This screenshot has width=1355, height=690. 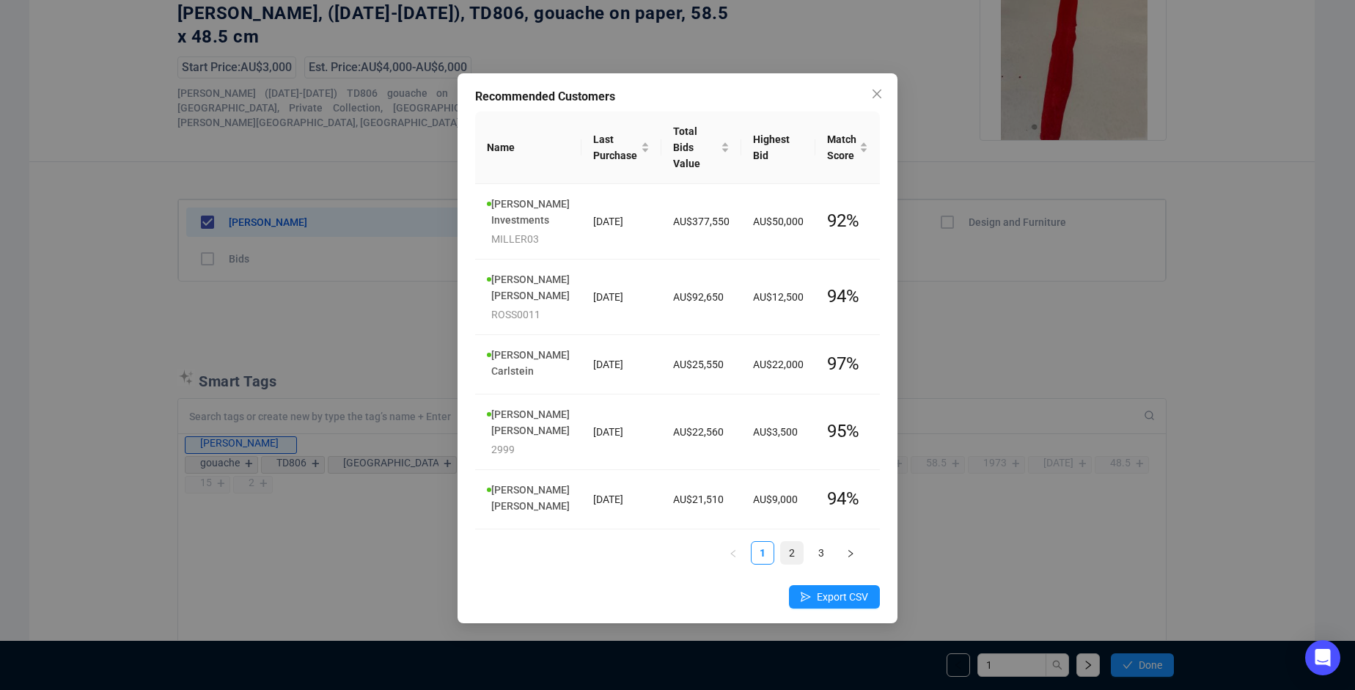 I want to click on span: AU$ 92,650, so click(x=698, y=297).